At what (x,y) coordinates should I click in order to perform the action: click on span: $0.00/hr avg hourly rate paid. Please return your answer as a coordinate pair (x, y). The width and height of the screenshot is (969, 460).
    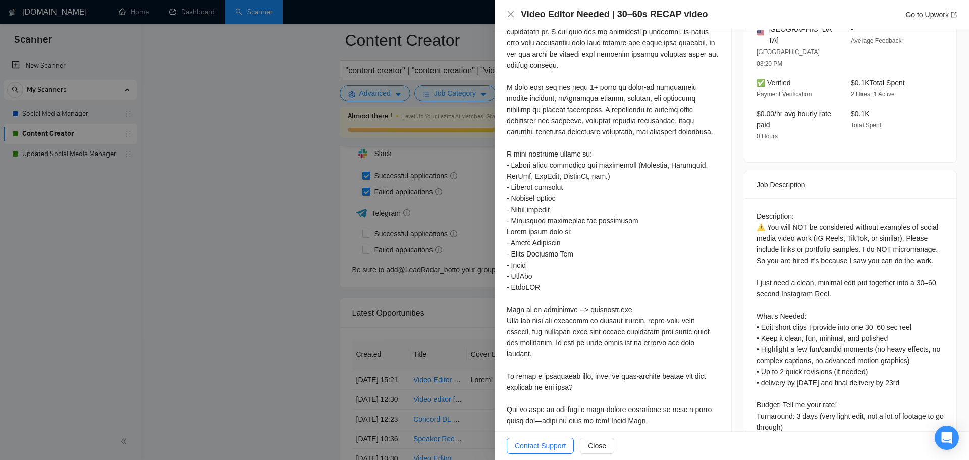
    Looking at the image, I should click on (794, 119).